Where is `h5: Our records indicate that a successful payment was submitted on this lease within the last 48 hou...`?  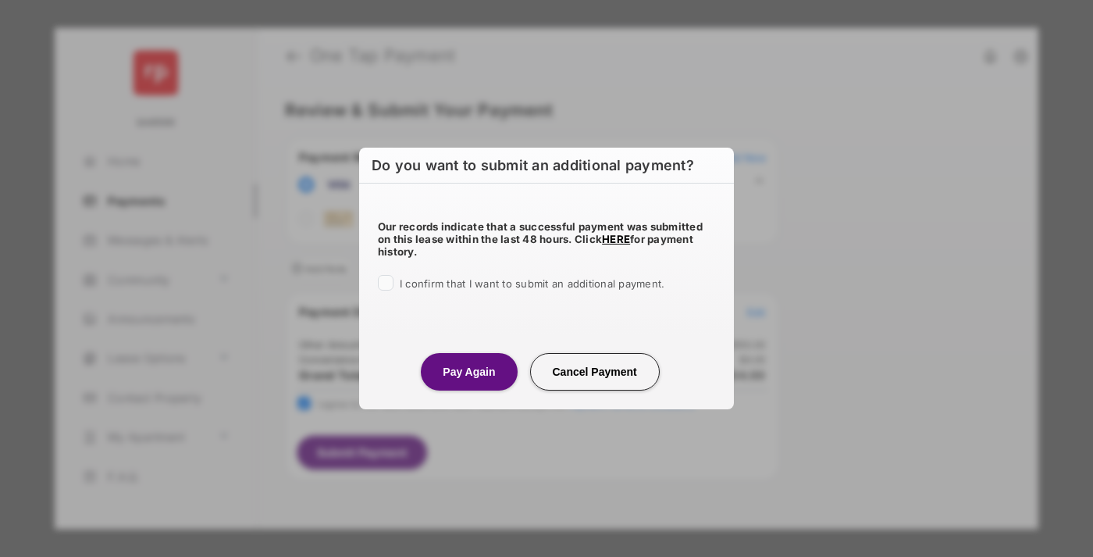
h5: Our records indicate that a successful payment was submitted on this lease within the last 48 hou... is located at coordinates (547, 239).